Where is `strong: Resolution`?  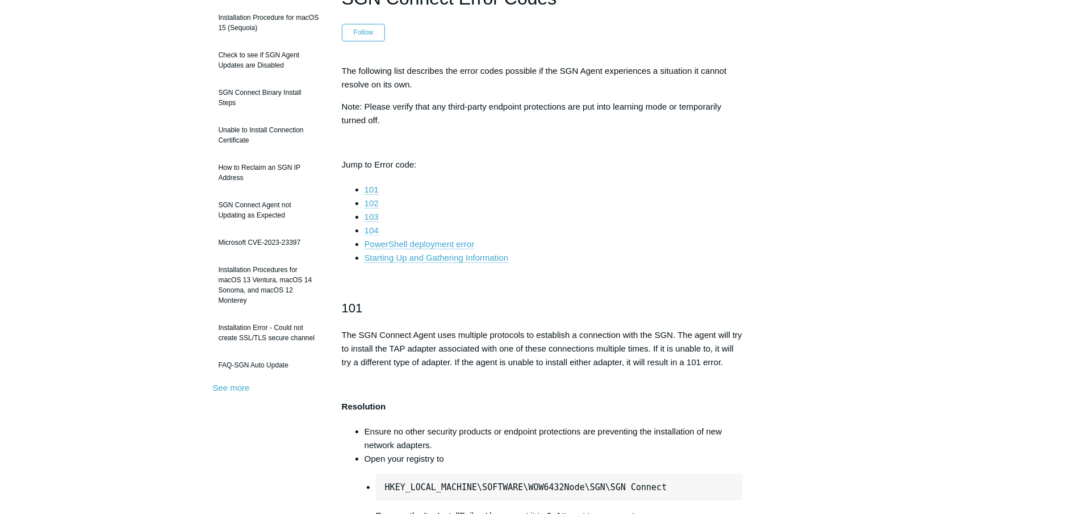
strong: Resolution is located at coordinates (364, 406).